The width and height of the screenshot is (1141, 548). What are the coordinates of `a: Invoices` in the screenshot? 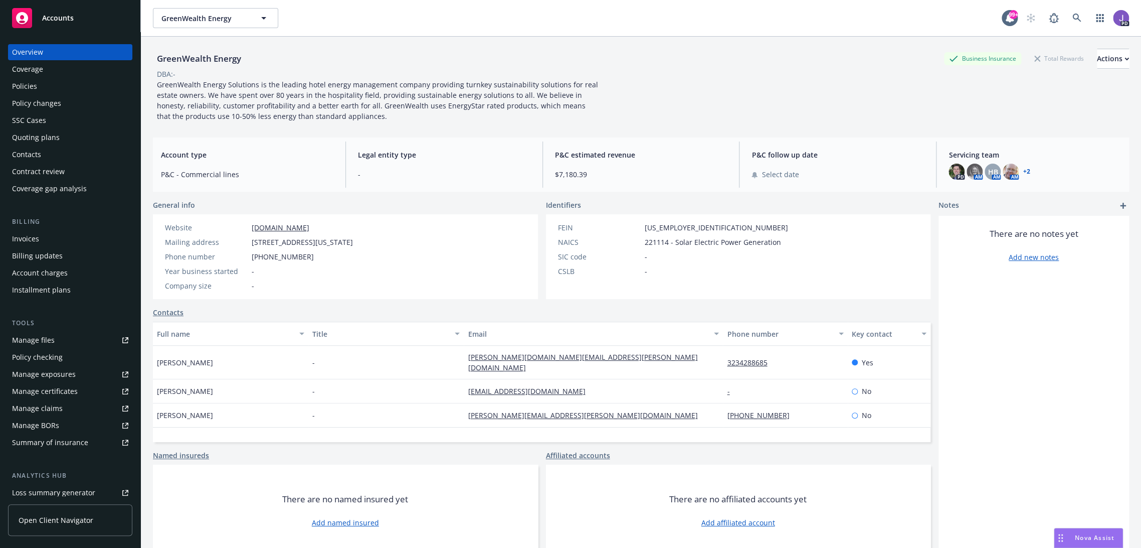 It's located at (70, 239).